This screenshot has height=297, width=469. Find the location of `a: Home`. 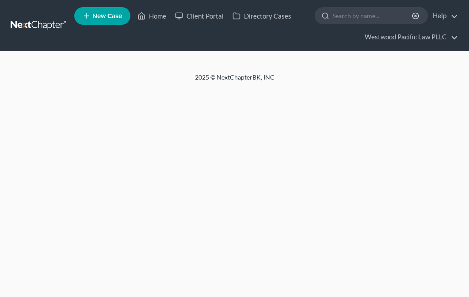

a: Home is located at coordinates (152, 16).